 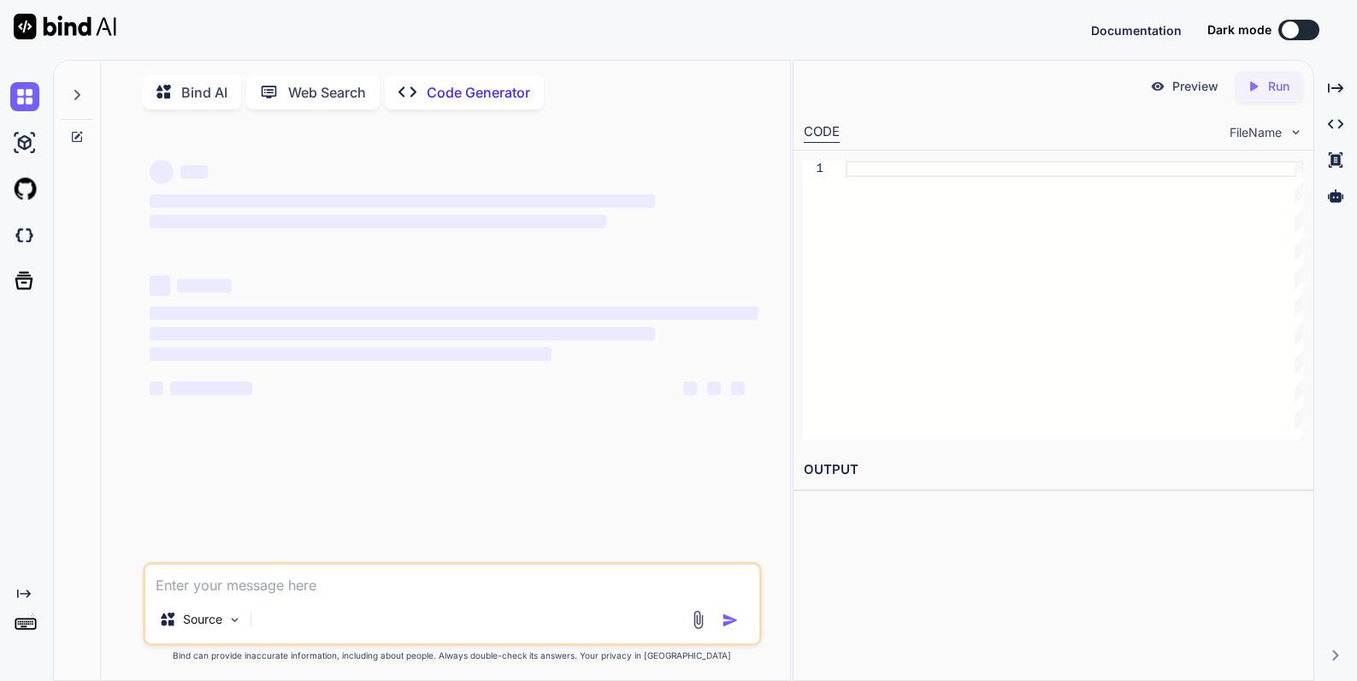 I want to click on p: Preview, so click(x=1195, y=86).